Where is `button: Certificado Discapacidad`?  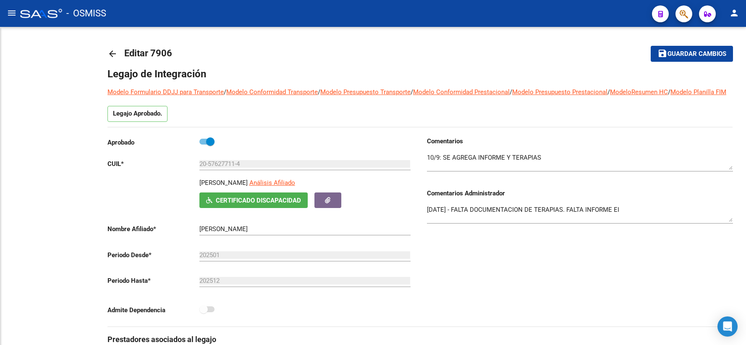 button: Certificado Discapacidad is located at coordinates (254, 200).